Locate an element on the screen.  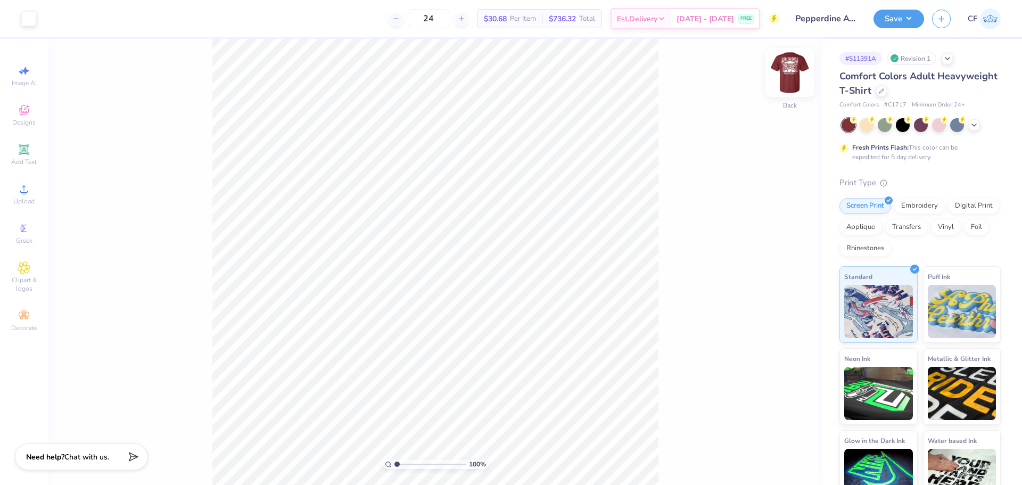
span: Minimum Order: 24 + is located at coordinates (939, 105).